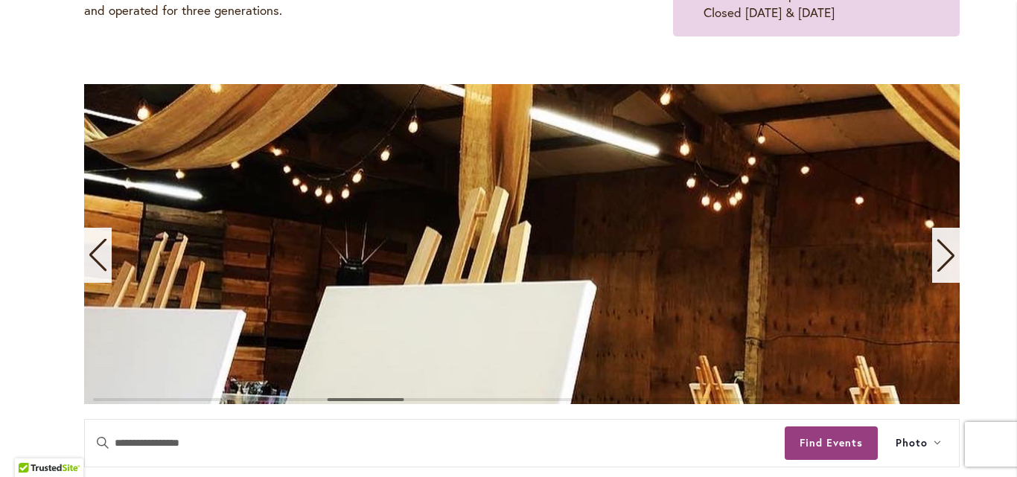 Image resolution: width=1017 pixels, height=477 pixels. Describe the element at coordinates (918, 443) in the screenshot. I see `button: Photo` at that location.